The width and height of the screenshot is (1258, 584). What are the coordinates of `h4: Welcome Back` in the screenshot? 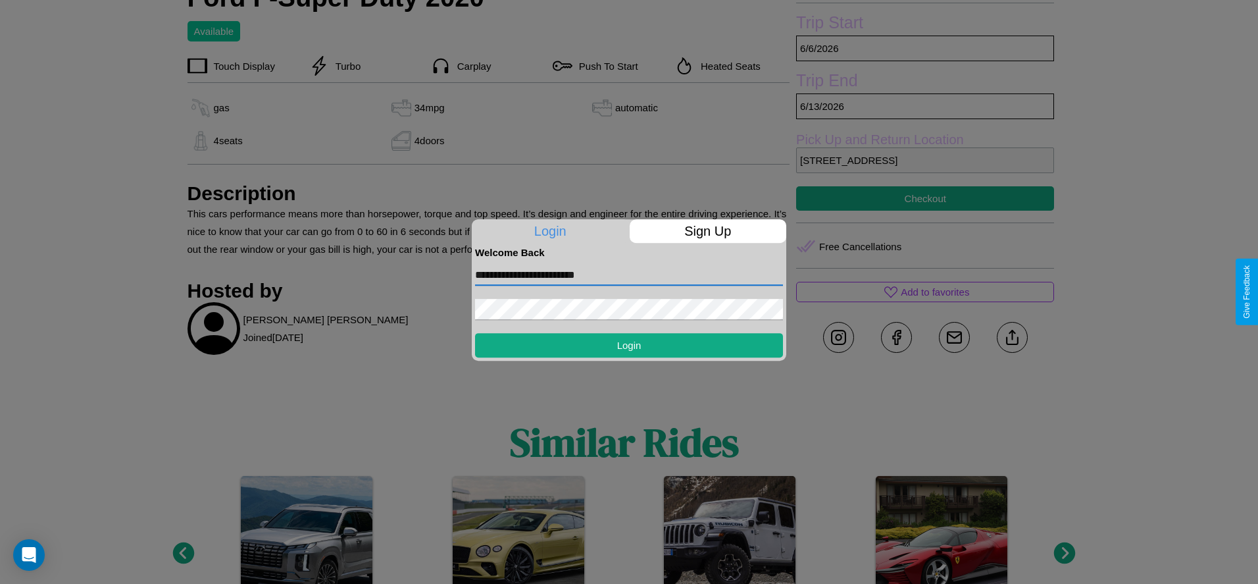 It's located at (629, 252).